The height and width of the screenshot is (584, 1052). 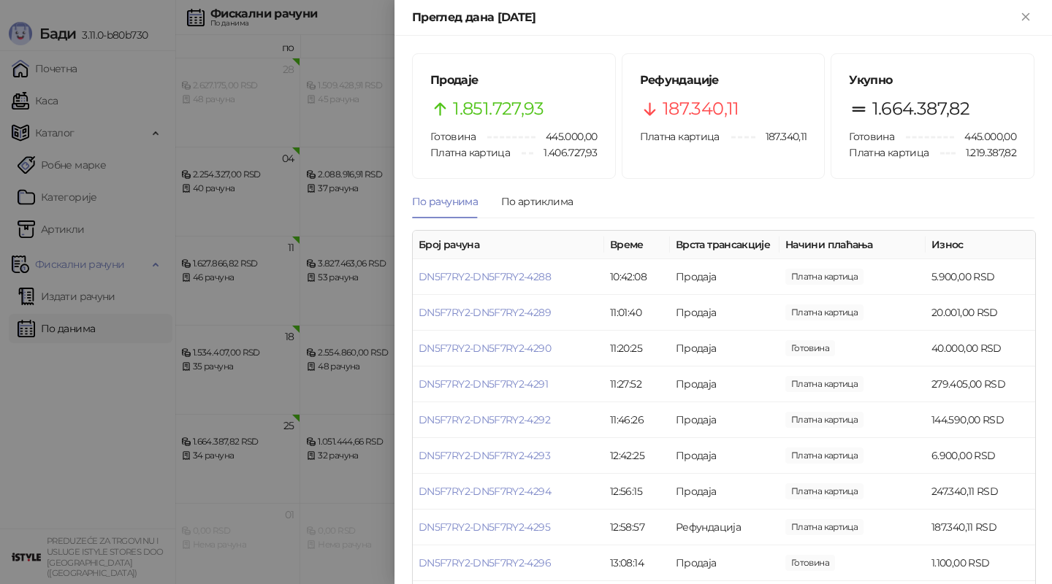 What do you see at coordinates (484, 348) in the screenshot?
I see `a: DN5F7RY2-DN5F7RY2-4290` at bounding box center [484, 348].